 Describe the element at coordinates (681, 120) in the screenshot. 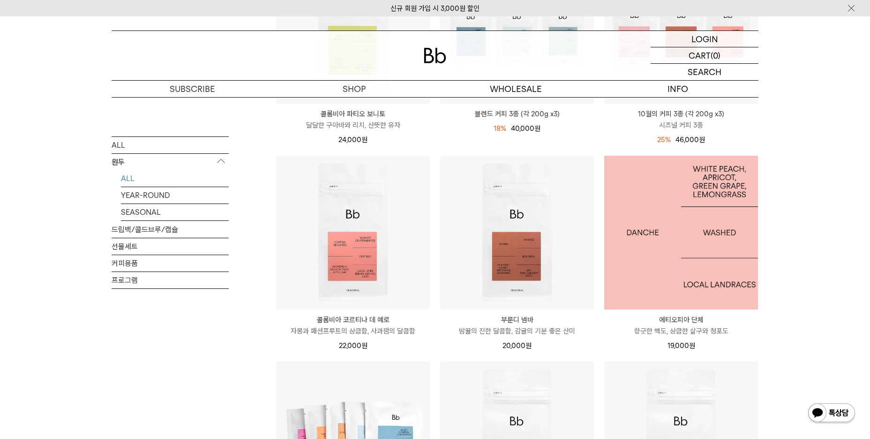

I see `a: 10월의 커피 3종 (각 200g x3) 시즈널 커피 3종` at that location.